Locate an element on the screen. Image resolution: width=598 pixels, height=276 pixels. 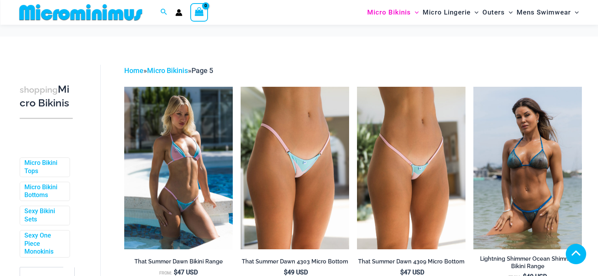
h3: Micro Bikinis is located at coordinates (46, 96).